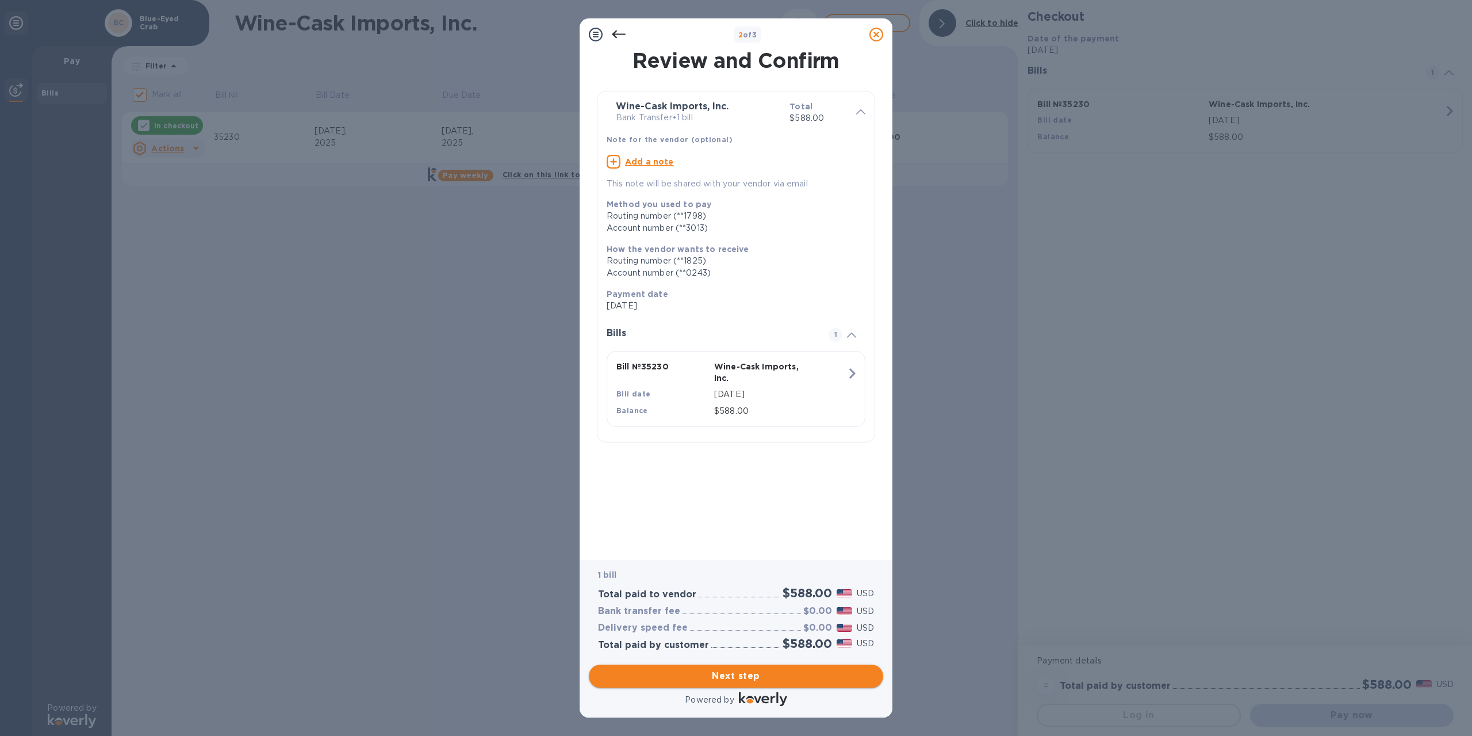  I want to click on p: Wine-Cask Imports, Inc., so click(761, 372).